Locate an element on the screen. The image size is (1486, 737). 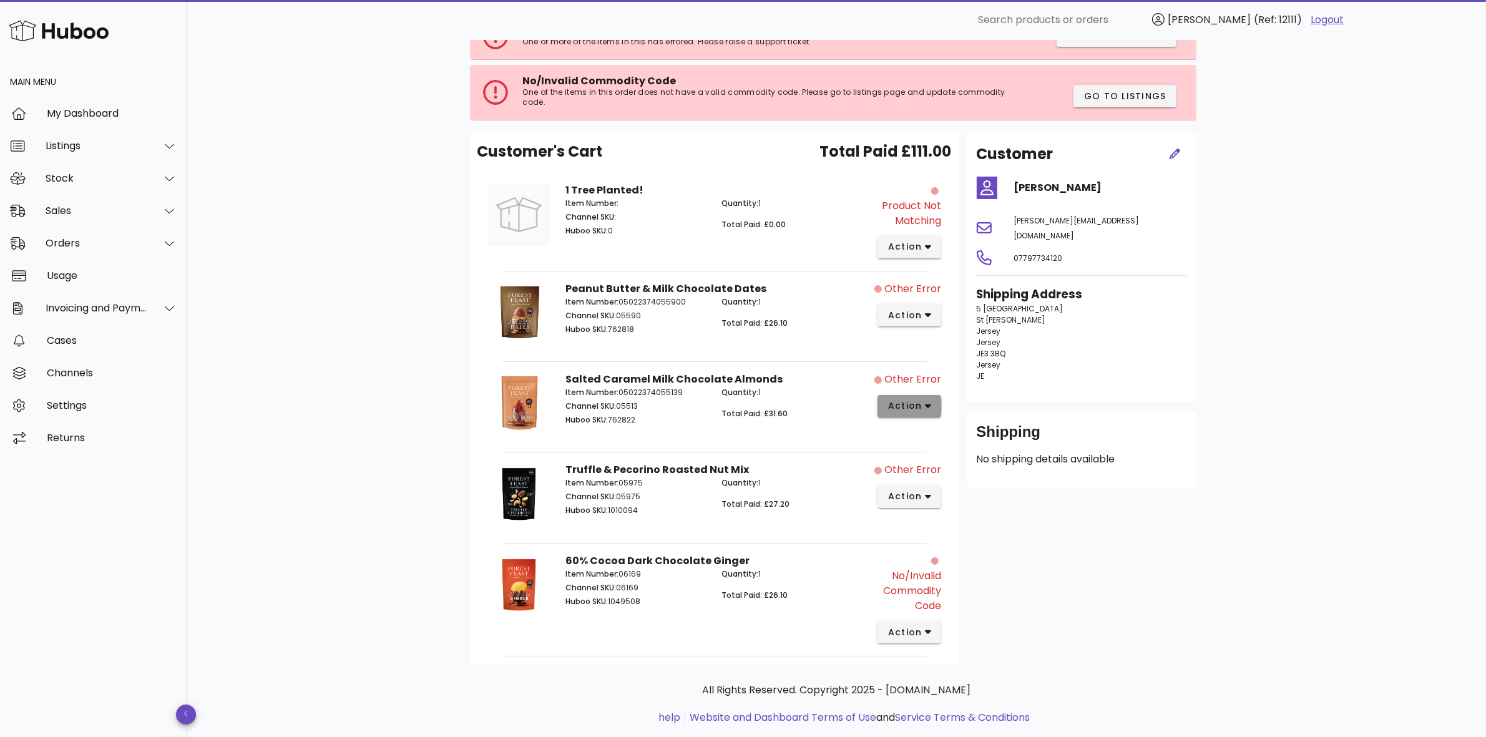
p: One of the items in this order does not have a valid commodity code. Please go to listings page a... is located at coordinates (768, 97).